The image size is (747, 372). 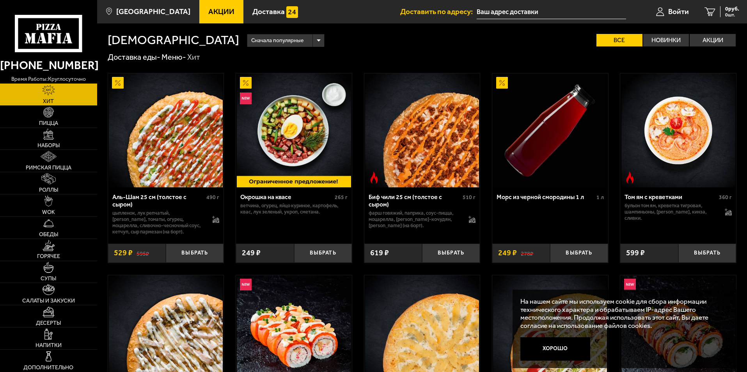 I want to click on span: Пицца, so click(x=48, y=123).